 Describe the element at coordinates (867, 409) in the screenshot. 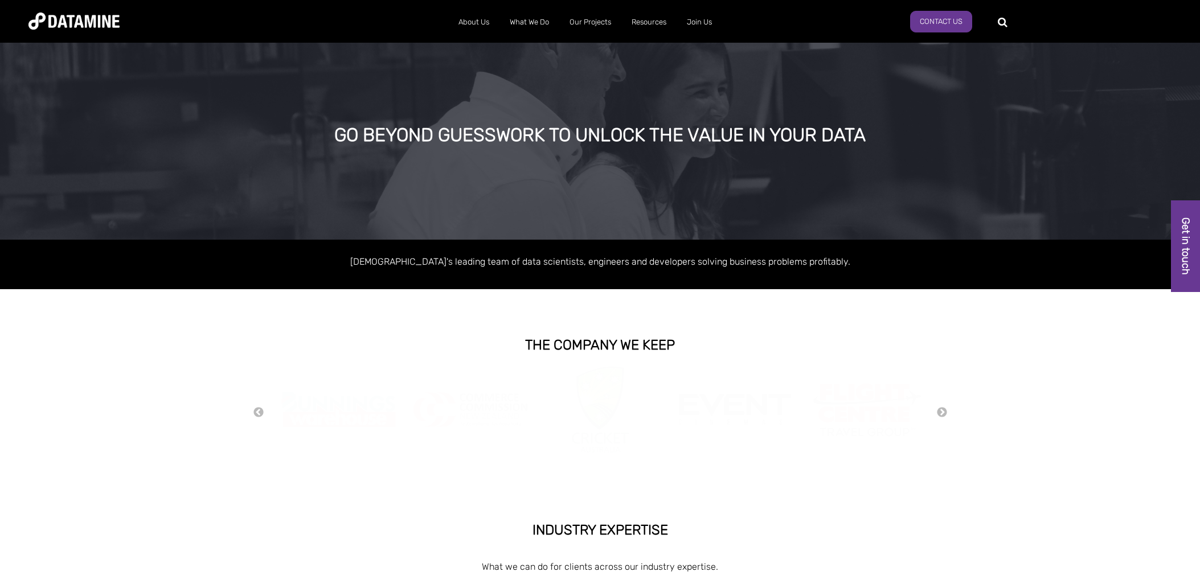

I see `img: Flight Centre` at that location.